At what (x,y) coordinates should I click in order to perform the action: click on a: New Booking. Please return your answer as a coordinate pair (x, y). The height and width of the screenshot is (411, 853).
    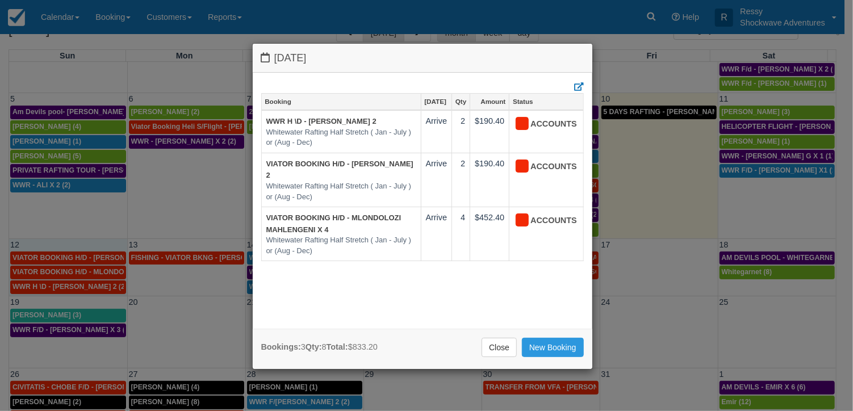
    Looking at the image, I should click on (553, 348).